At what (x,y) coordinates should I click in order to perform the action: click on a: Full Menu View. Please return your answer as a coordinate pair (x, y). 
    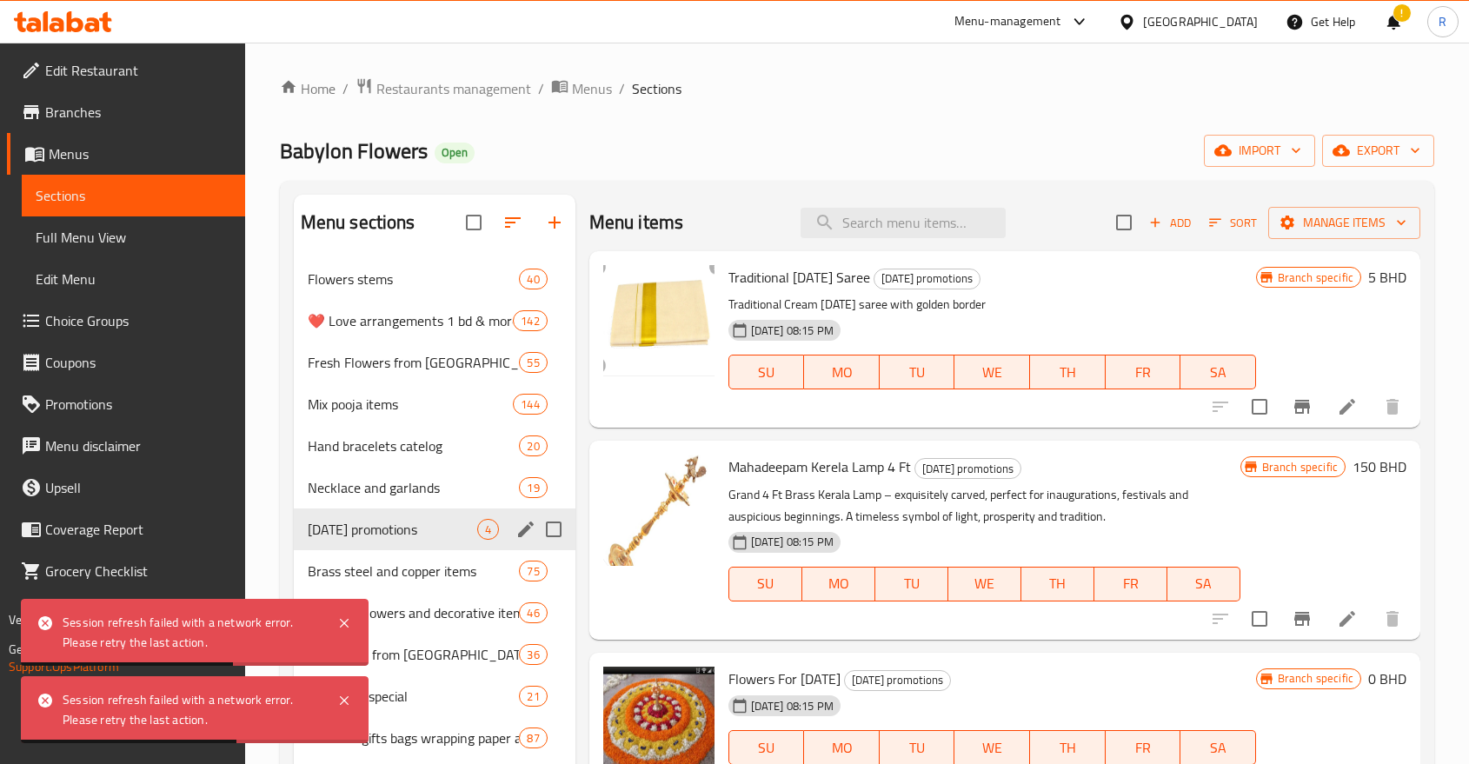
    Looking at the image, I should click on (133, 237).